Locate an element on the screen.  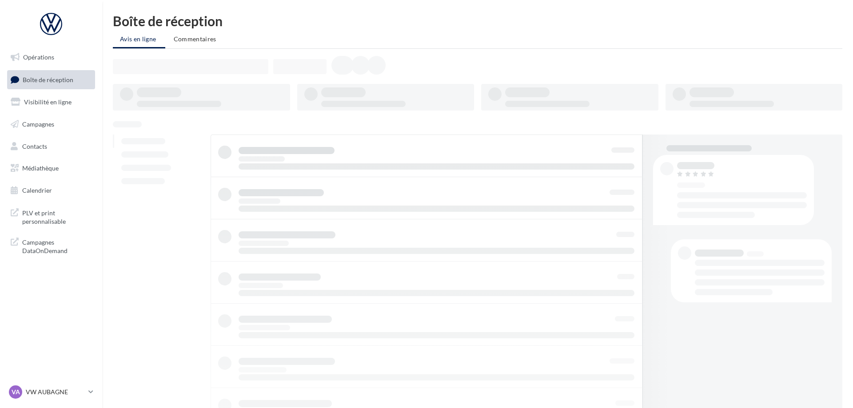
a: VA VW AUBAGNE is located at coordinates (51, 392).